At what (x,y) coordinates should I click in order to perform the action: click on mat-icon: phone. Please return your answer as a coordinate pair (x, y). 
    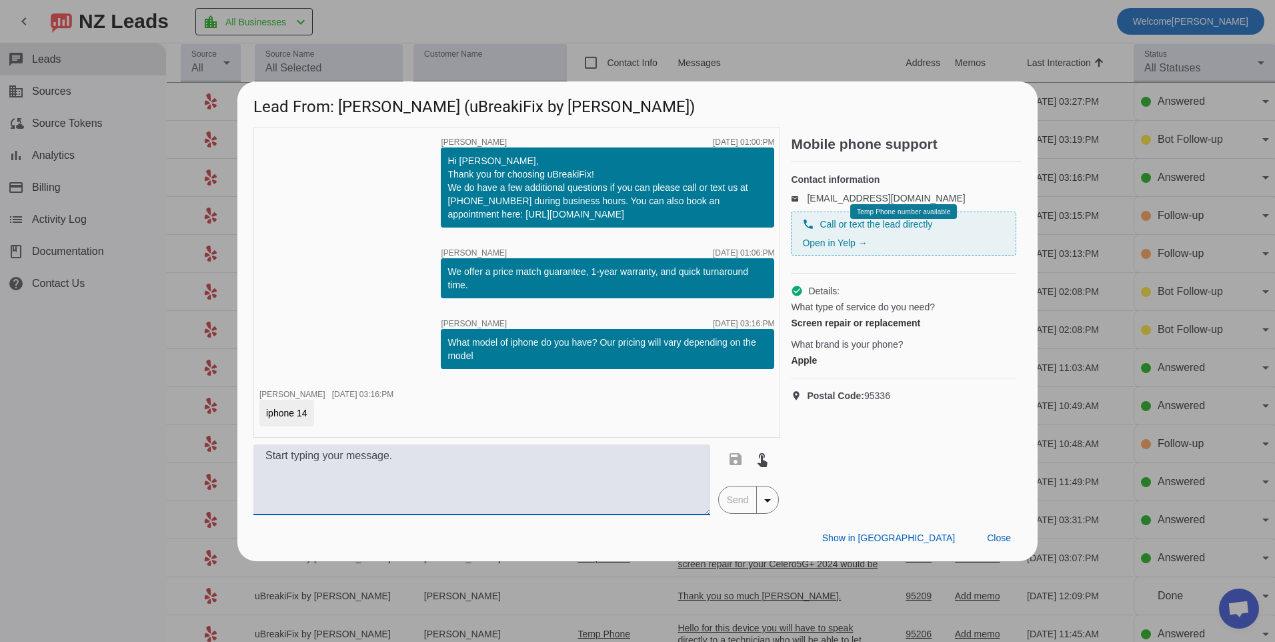
    Looking at the image, I should click on (809, 224).